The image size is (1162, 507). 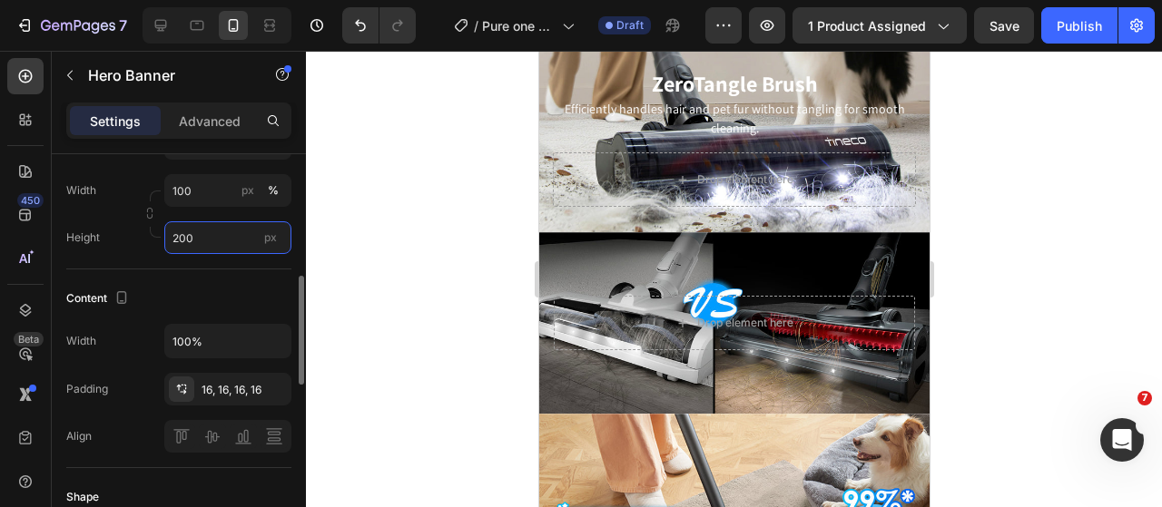 I want to click on button: 1 product assigned, so click(x=879, y=25).